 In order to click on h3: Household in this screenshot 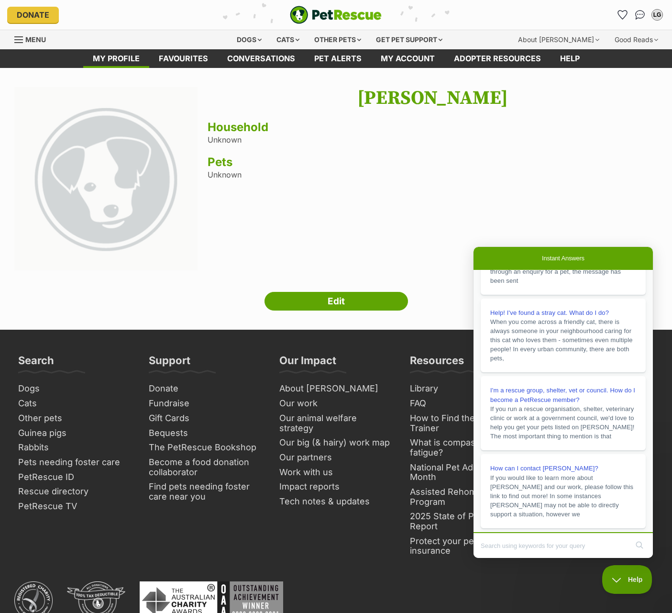, I will do `click(433, 127)`.